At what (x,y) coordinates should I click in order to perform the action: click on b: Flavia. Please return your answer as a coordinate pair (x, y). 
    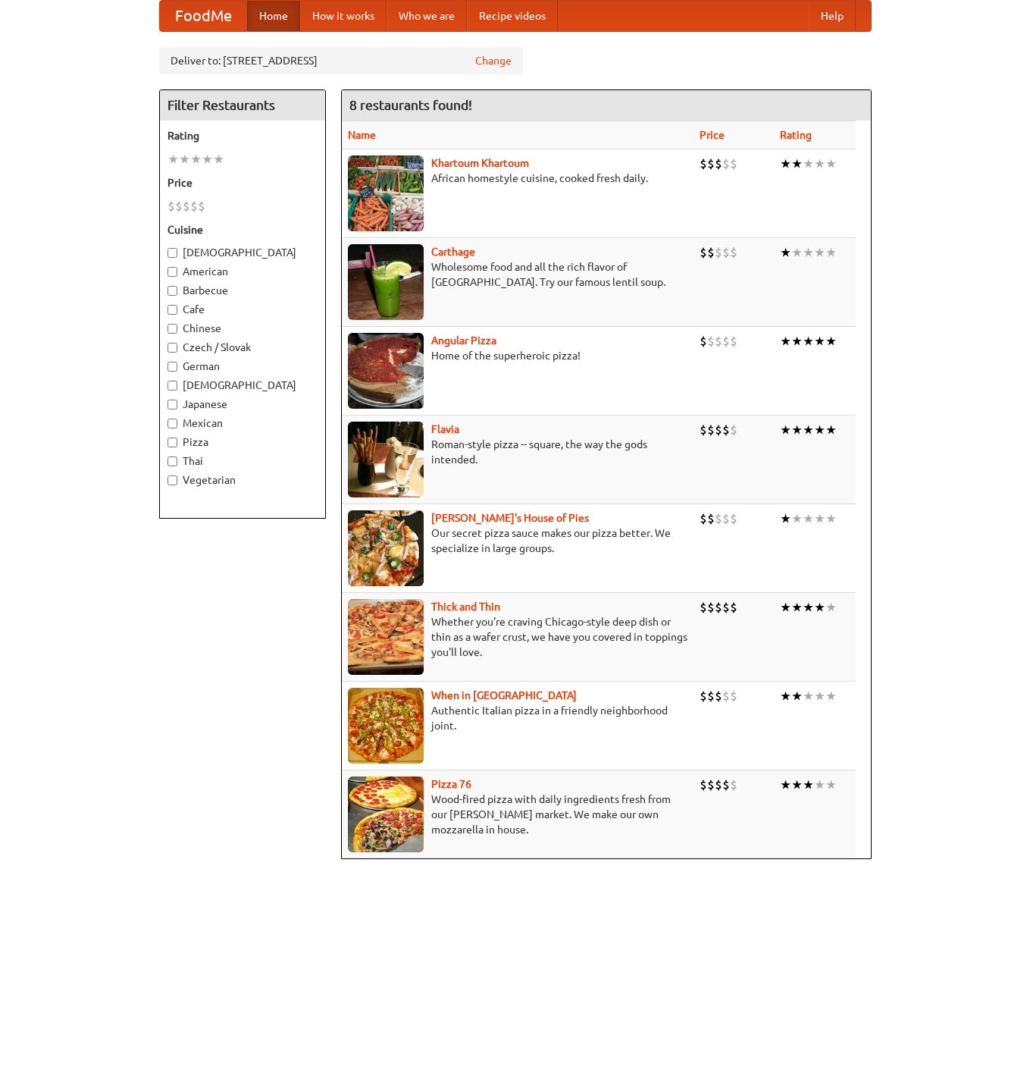
    Looking at the image, I should click on (445, 429).